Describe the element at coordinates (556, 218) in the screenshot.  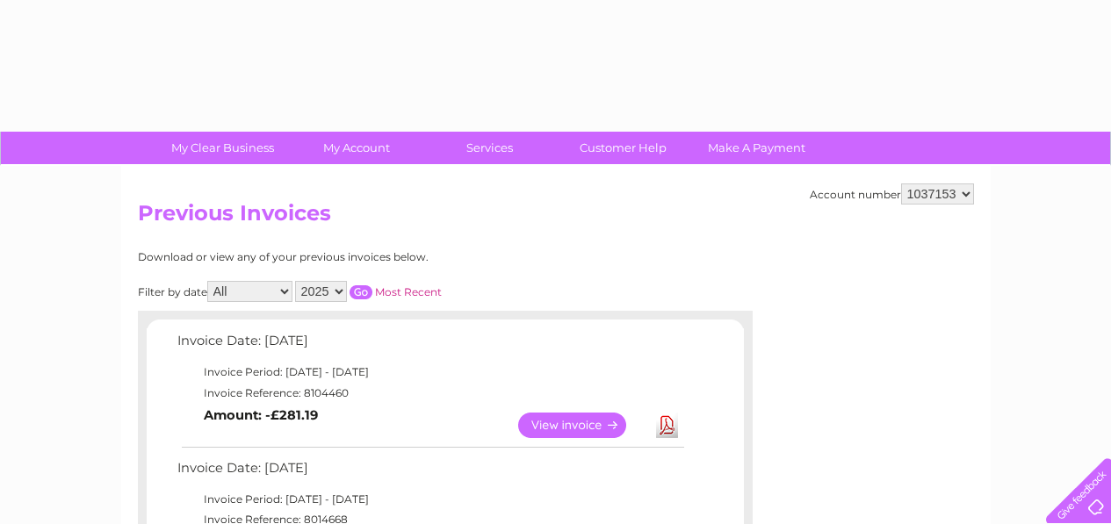
I see `h2: Previous Invoices` at that location.